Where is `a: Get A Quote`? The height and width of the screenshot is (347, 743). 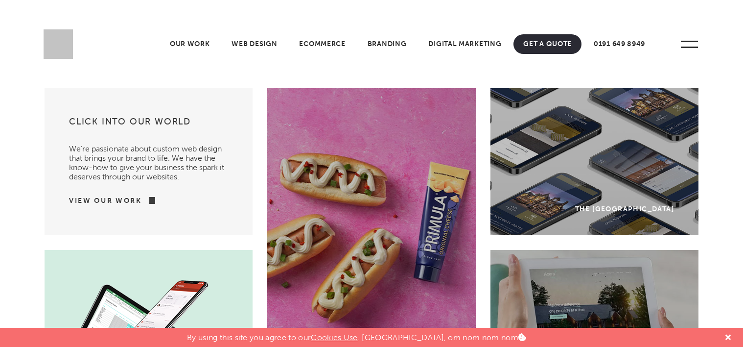 a: Get A Quote is located at coordinates (547, 44).